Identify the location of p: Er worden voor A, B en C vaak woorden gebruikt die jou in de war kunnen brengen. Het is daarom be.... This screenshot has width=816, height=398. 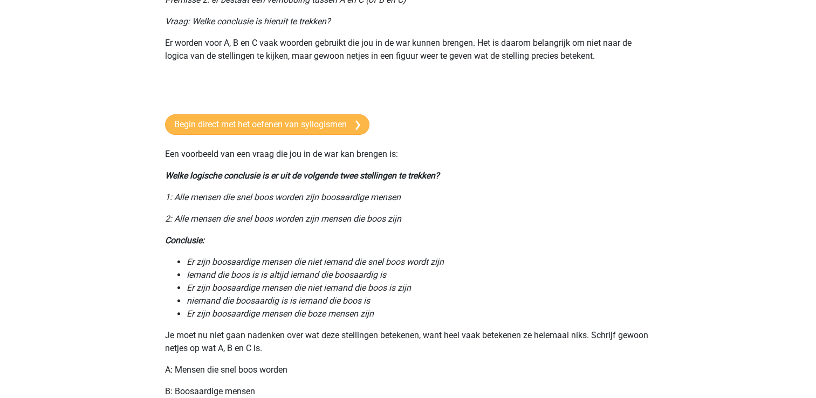
(408, 50).